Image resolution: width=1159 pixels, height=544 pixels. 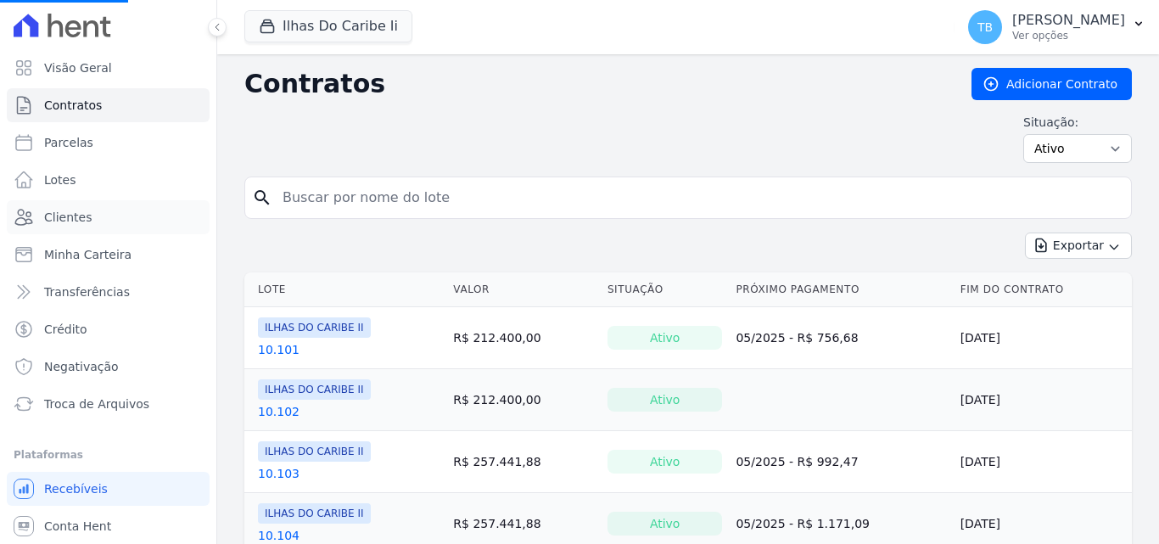 I want to click on a: Contratos, so click(x=108, y=105).